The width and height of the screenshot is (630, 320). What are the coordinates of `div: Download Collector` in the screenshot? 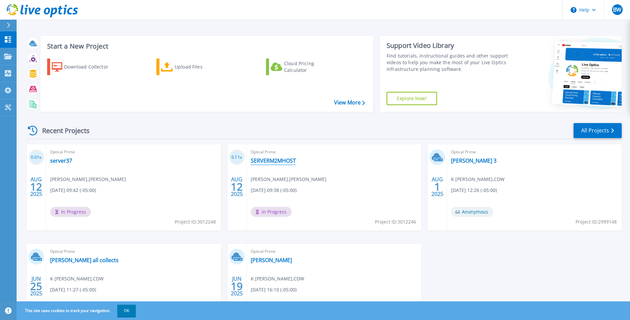 It's located at (91, 67).